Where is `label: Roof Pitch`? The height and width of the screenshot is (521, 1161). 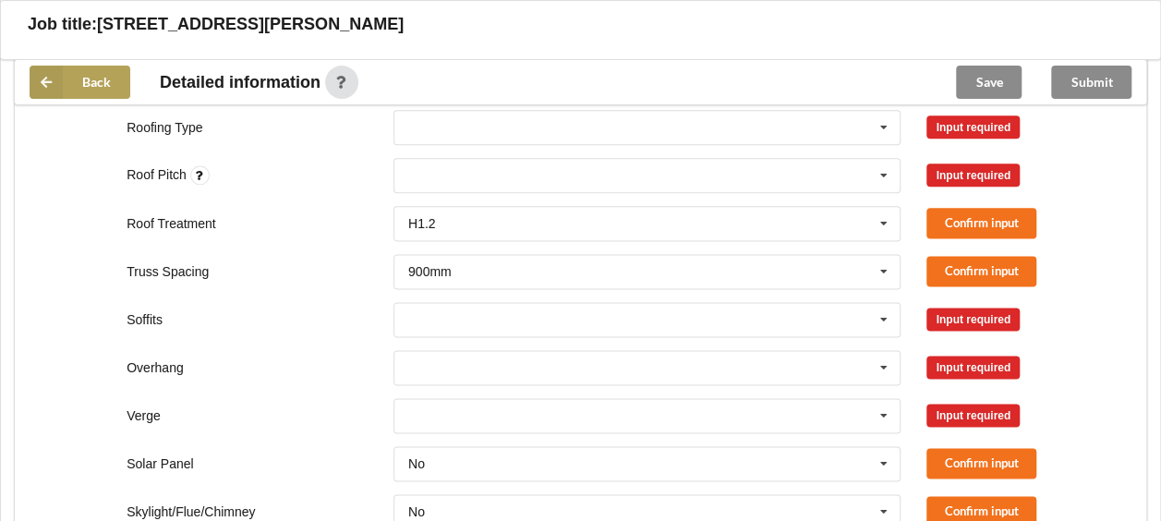 label: Roof Pitch is located at coordinates (158, 175).